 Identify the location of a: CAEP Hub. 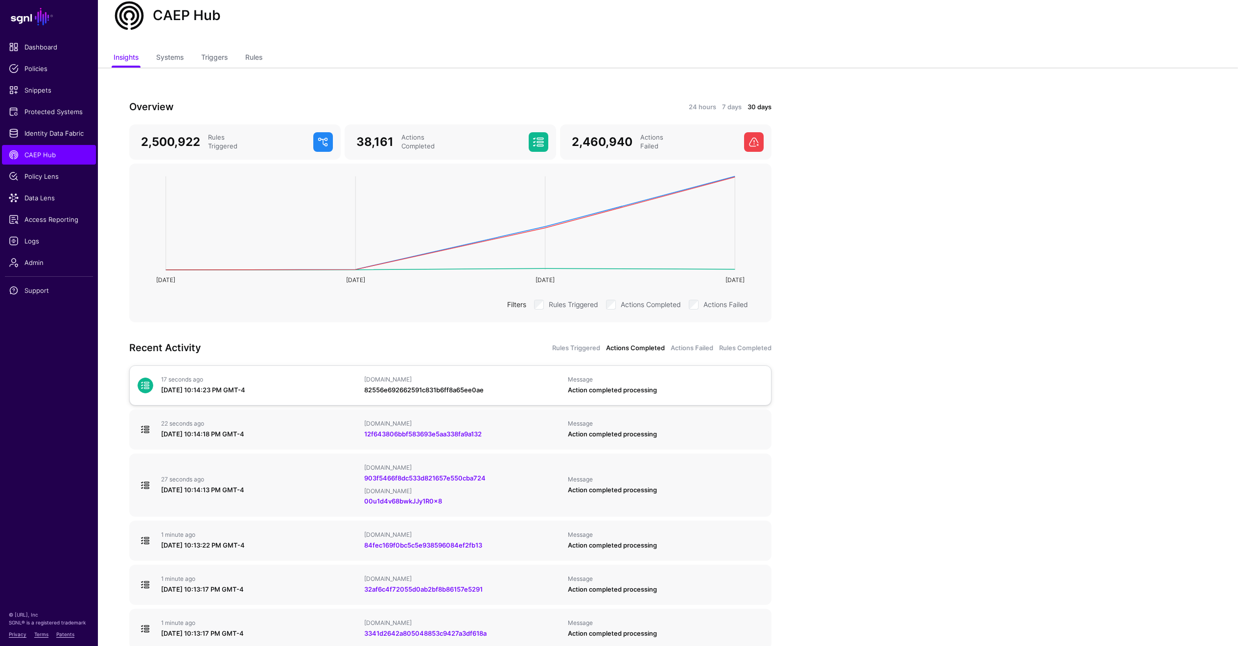
(49, 155).